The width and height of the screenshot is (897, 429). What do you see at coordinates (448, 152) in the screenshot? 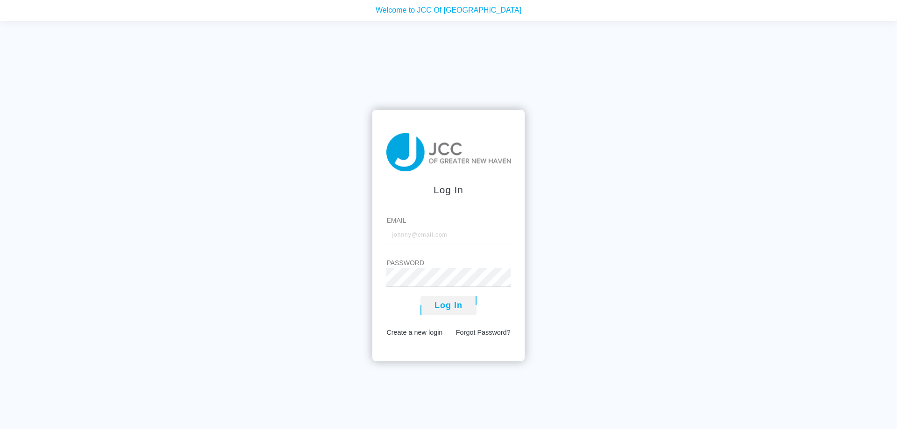
I see `img: taiji-logo.png` at bounding box center [448, 152].